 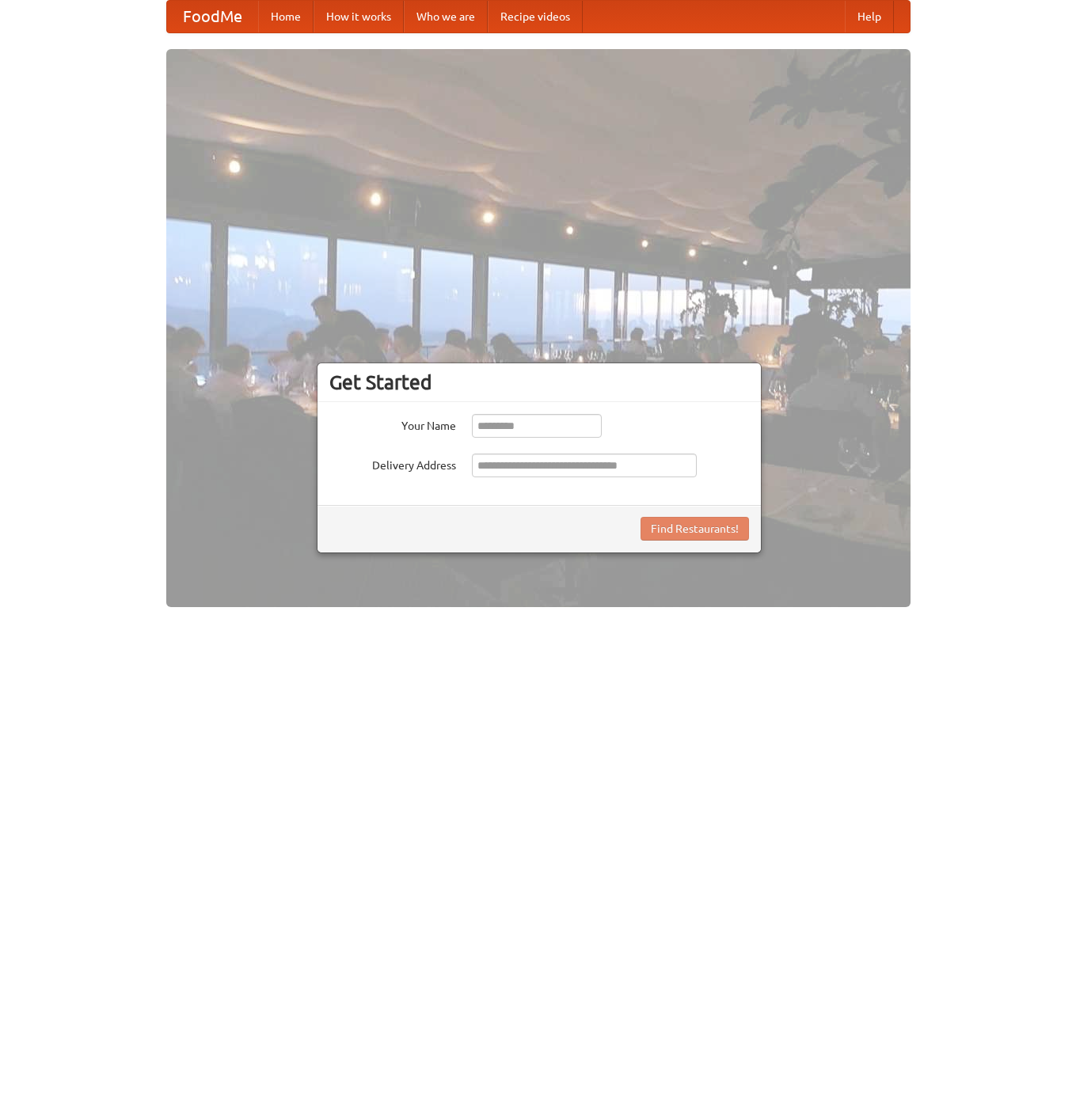 What do you see at coordinates (358, 17) in the screenshot?
I see `a: How it works` at bounding box center [358, 17].